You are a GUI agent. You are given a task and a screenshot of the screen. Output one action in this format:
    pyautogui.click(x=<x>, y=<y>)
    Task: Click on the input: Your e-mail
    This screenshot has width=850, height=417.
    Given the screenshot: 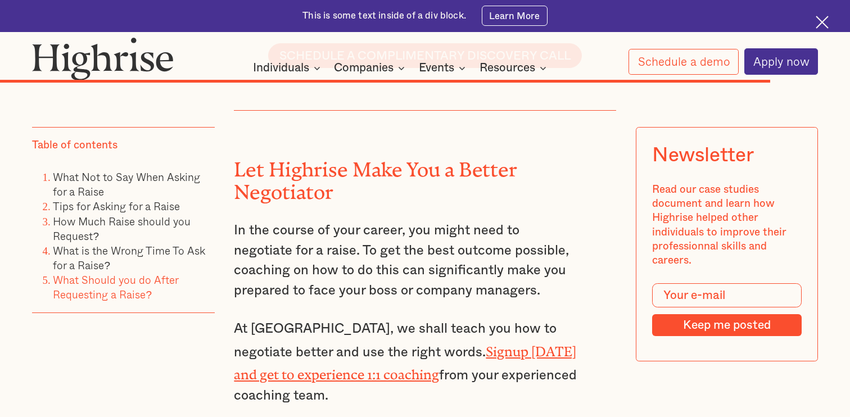 What is the action you would take?
    pyautogui.click(x=727, y=296)
    